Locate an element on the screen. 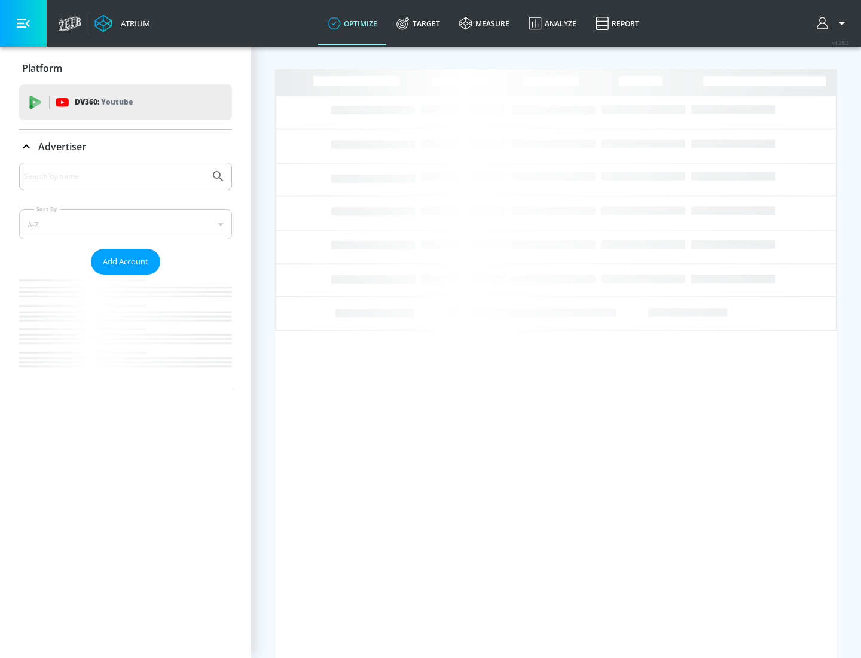  a: Analyze is located at coordinates (553, 23).